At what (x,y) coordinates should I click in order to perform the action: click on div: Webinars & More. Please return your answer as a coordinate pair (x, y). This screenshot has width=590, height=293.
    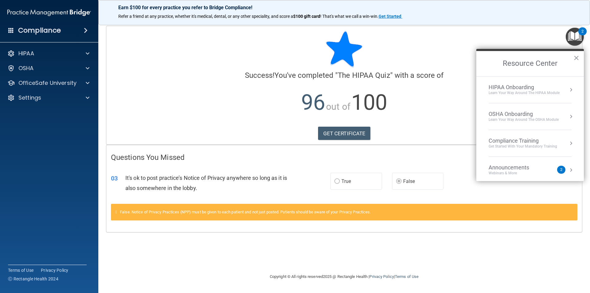
    Looking at the image, I should click on (515, 173).